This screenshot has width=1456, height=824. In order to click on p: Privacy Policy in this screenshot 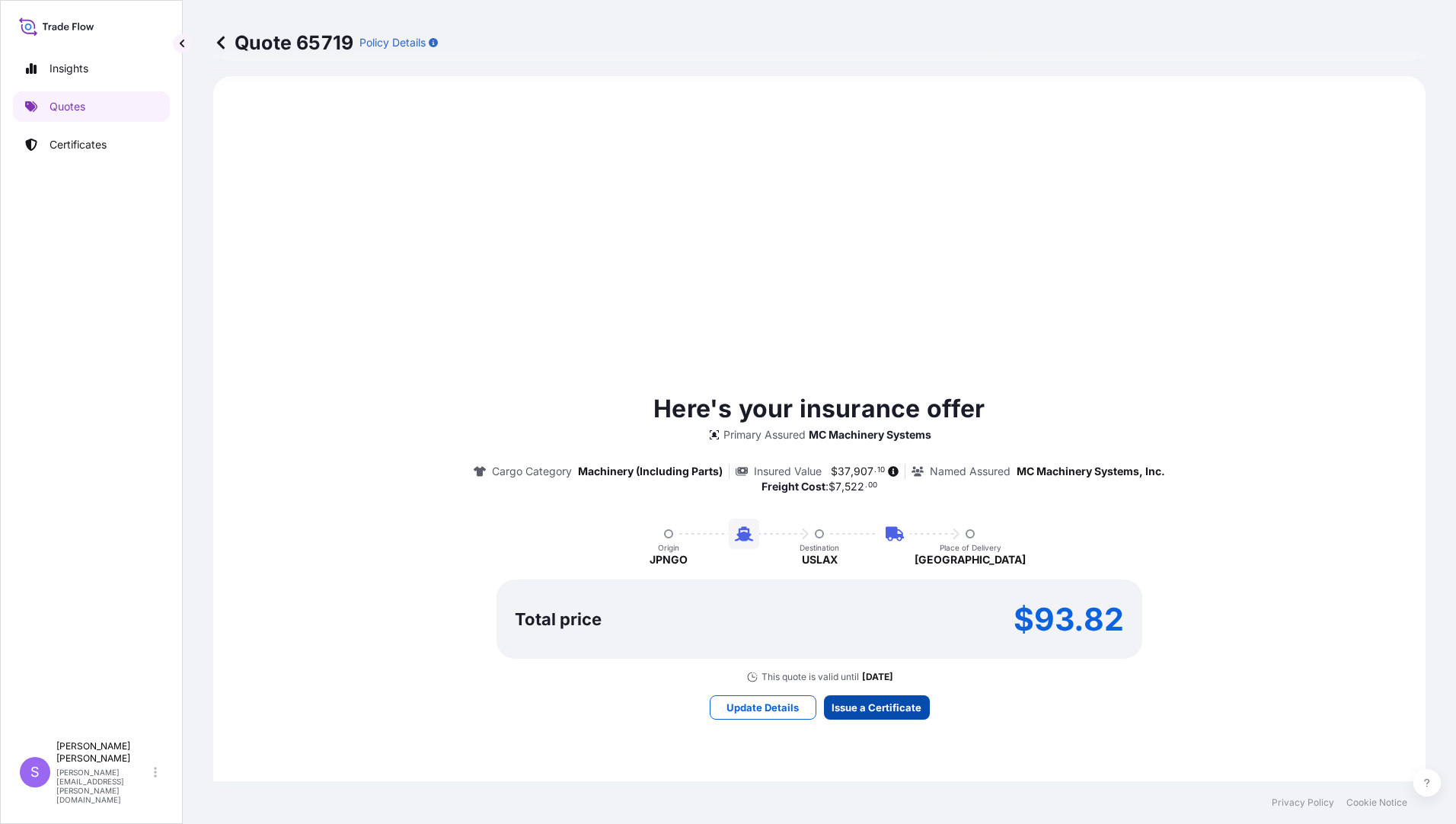, I will do `click(1303, 802)`.